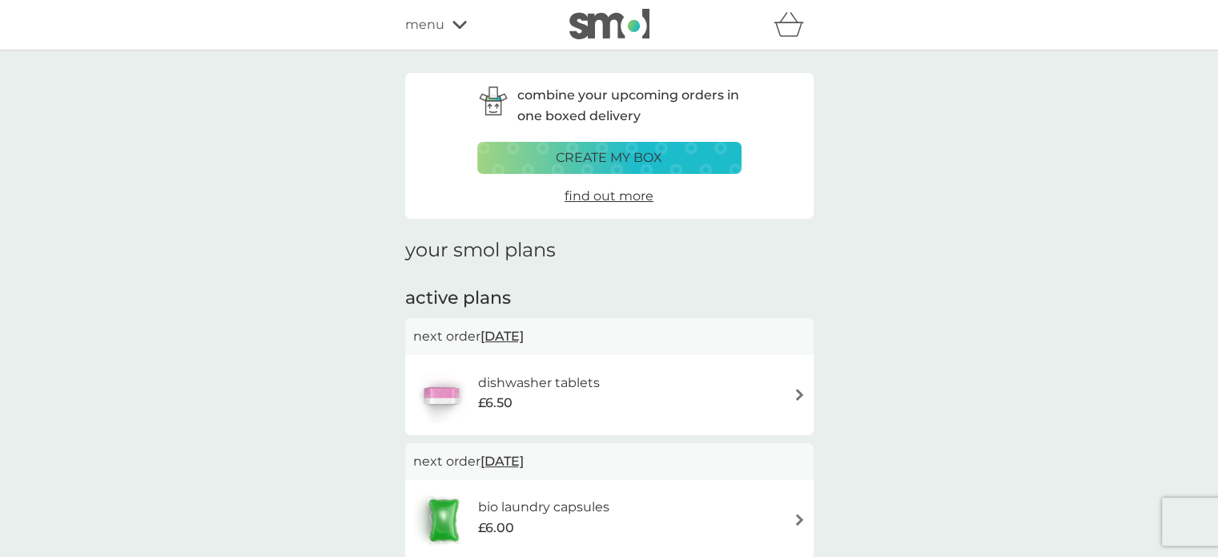  What do you see at coordinates (794, 25) in the screenshot?
I see `div: basket` at bounding box center [794, 25].